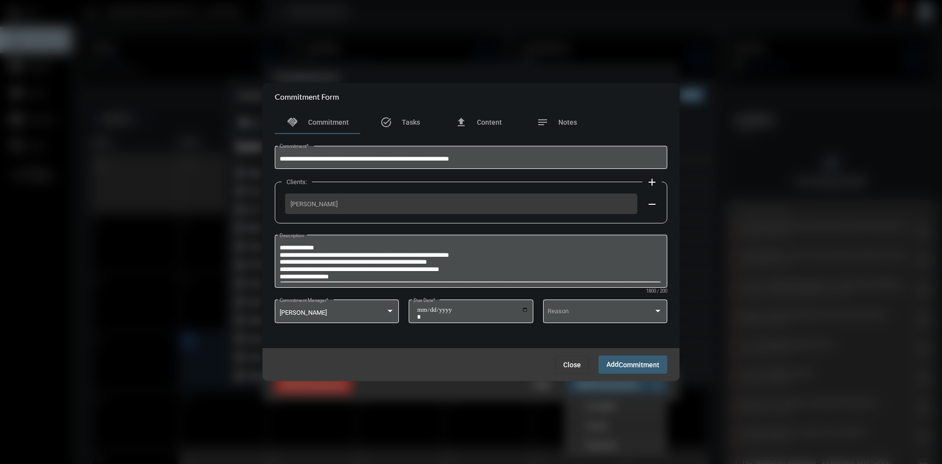 The height and width of the screenshot is (464, 942). I want to click on span: Notes, so click(568, 122).